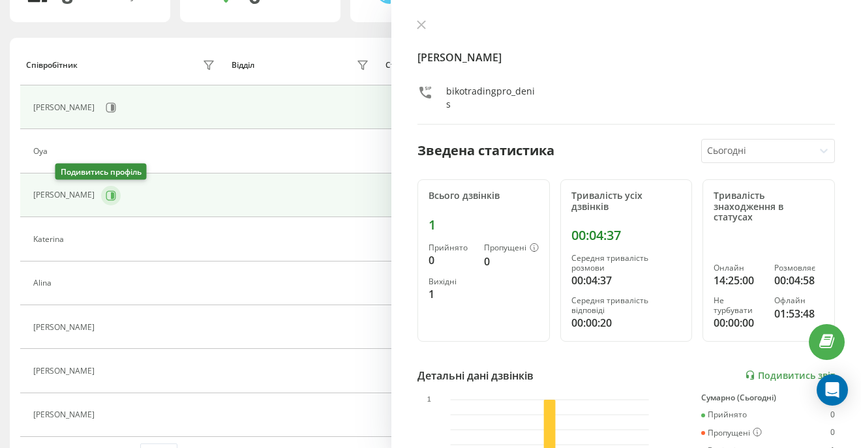  What do you see at coordinates (398, 65) in the screenshot?
I see `div: Статус` at bounding box center [398, 65].